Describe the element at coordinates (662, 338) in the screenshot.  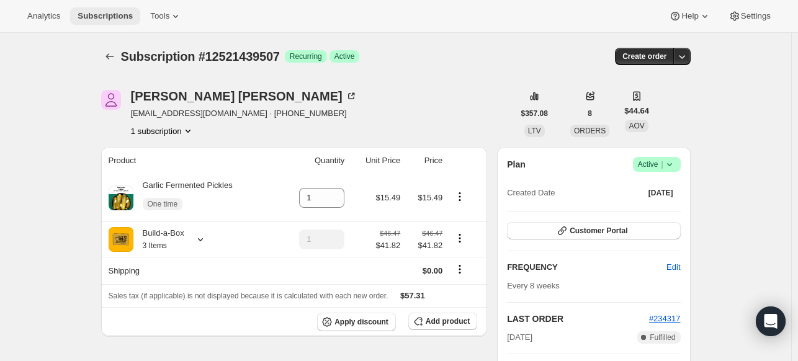
I see `span: Fulfilled` at that location.